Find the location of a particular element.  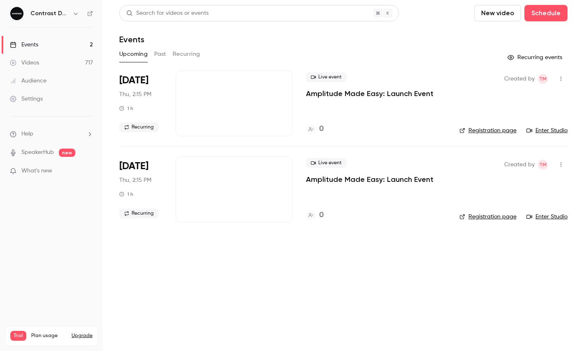

div: Videos is located at coordinates (24, 63).